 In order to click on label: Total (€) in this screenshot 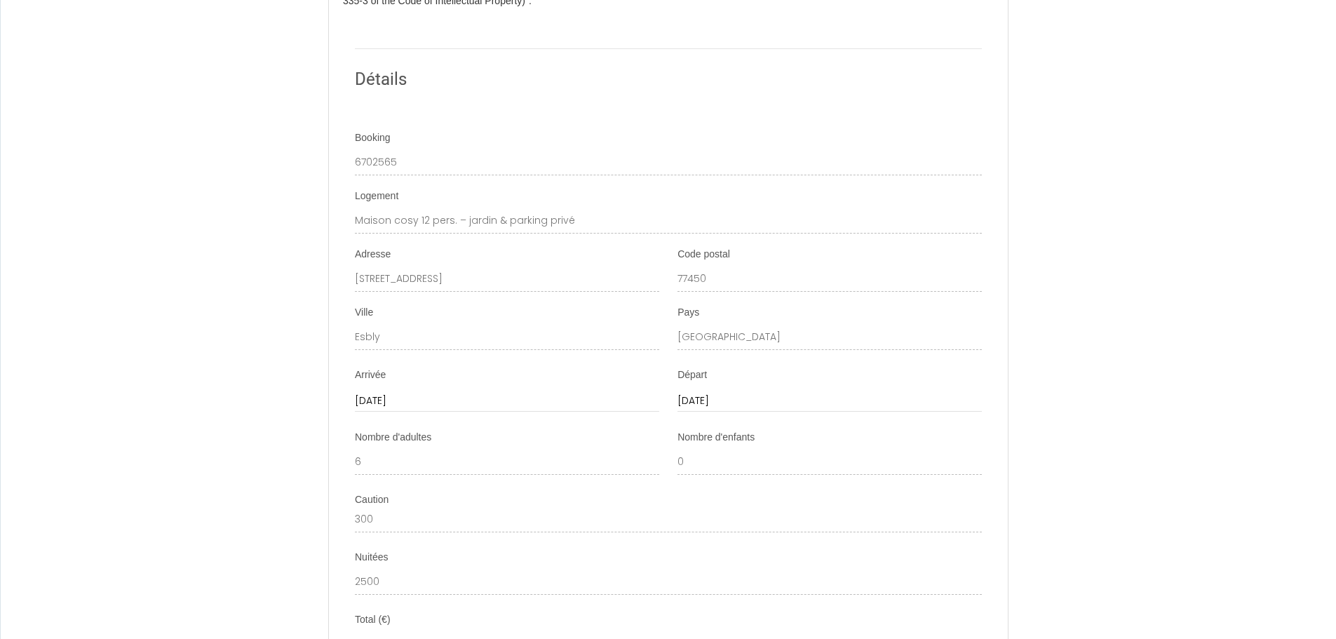, I will do `click(372, 620)`.